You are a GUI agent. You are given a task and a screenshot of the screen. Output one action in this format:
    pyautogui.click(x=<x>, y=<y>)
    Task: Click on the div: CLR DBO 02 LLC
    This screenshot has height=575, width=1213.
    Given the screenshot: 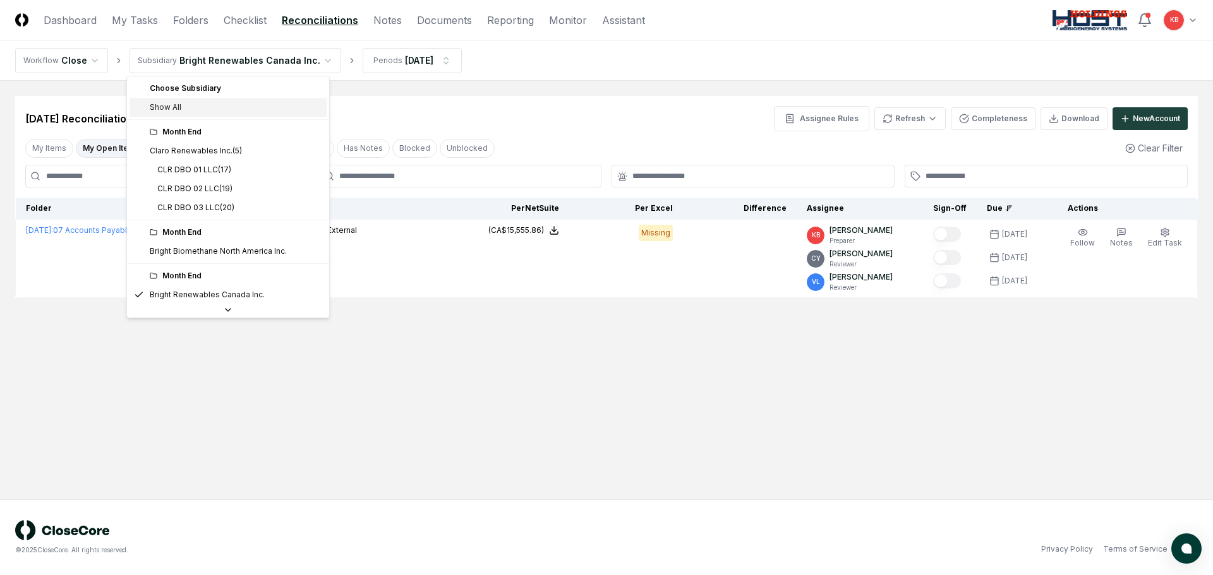 What is the action you would take?
    pyautogui.click(x=191, y=189)
    